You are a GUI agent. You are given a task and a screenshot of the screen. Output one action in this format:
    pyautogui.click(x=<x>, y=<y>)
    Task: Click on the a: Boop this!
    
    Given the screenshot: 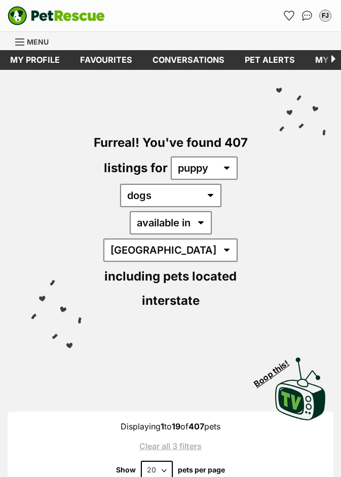 What is the action you would take?
    pyautogui.click(x=300, y=385)
    